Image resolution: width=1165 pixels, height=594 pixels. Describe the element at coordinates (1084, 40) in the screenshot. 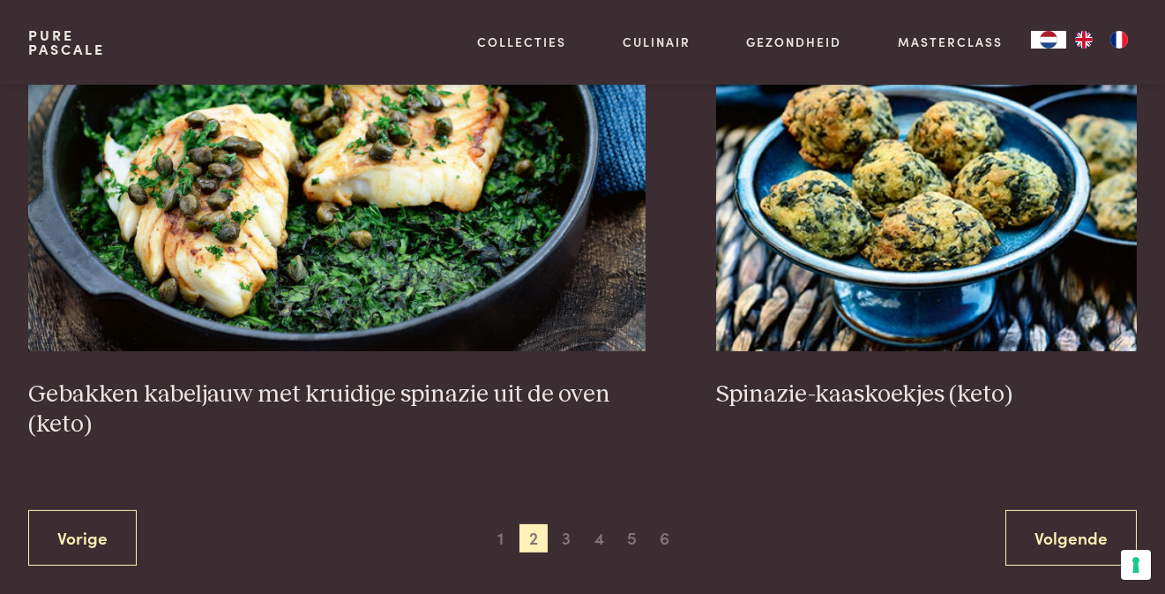

I see `aside: Language selected: Nederlands` at that location.